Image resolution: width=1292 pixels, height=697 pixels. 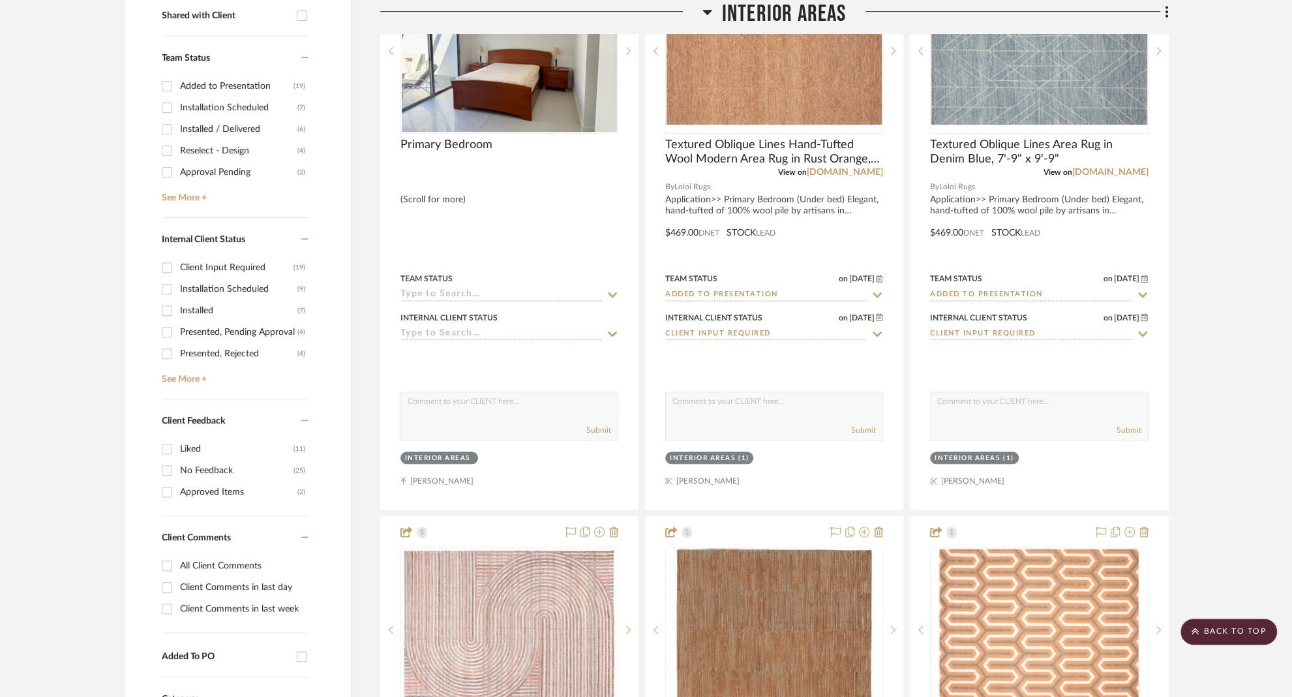 I want to click on div: Approved Items, so click(x=239, y=492).